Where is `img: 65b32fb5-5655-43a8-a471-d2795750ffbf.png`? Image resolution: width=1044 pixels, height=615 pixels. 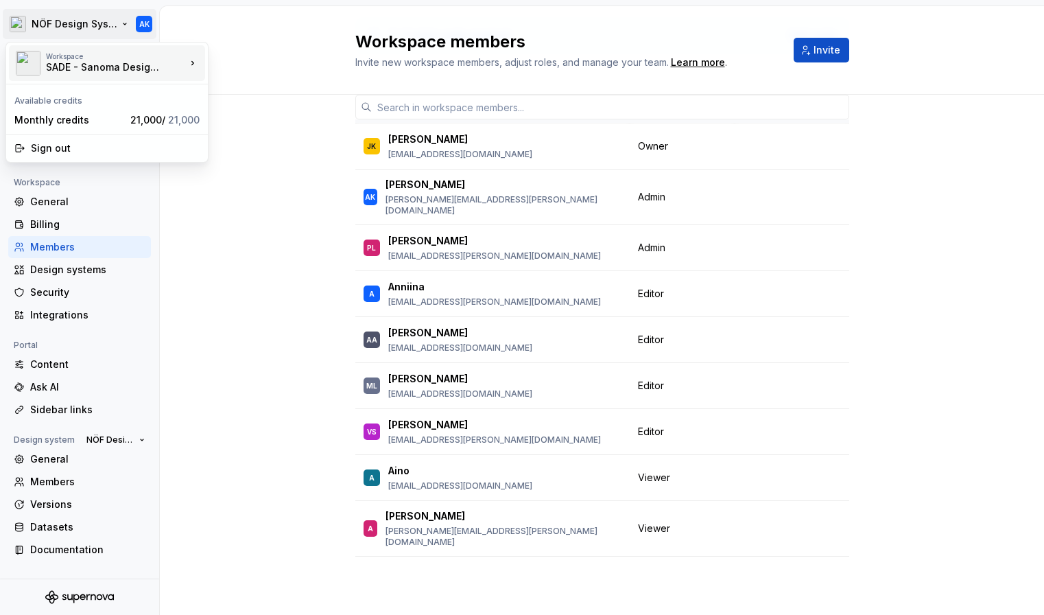
img: 65b32fb5-5655-43a8-a471-d2795750ffbf.png is located at coordinates (28, 63).